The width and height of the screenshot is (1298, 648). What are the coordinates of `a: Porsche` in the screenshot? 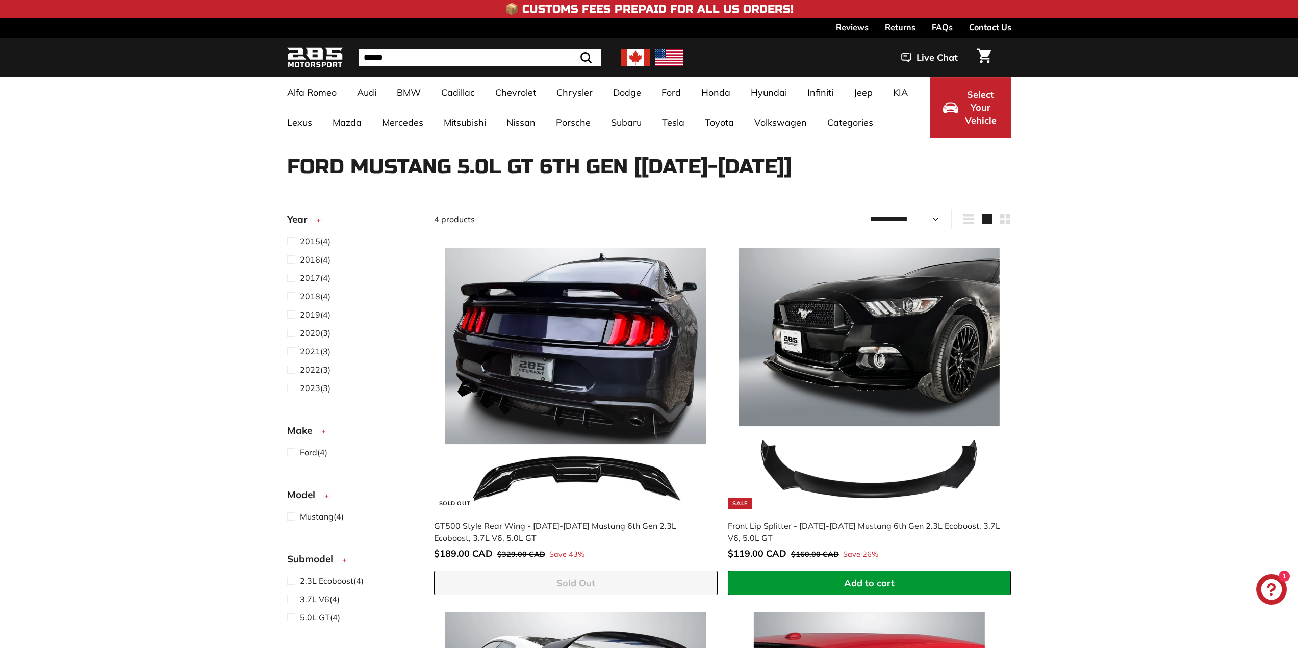 It's located at (573, 122).